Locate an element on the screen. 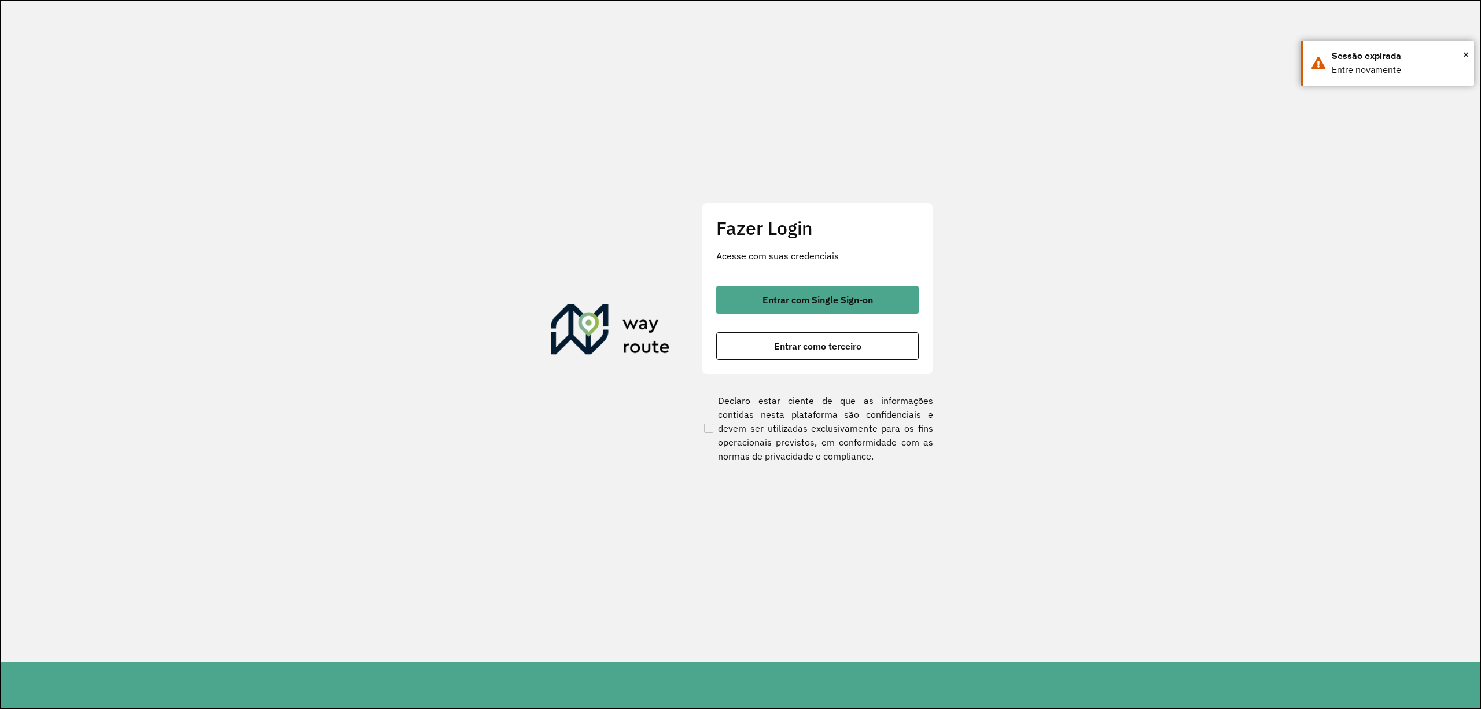  div: Sessão expirada is located at coordinates (1399, 56).